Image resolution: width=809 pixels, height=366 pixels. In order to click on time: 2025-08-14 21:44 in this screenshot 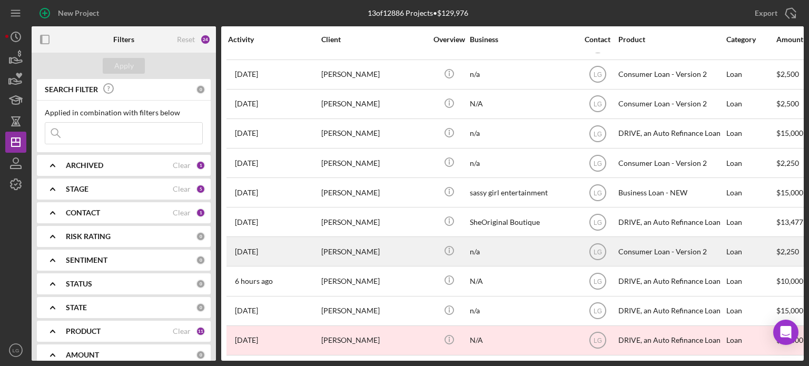, I will do `click(247, 104)`.